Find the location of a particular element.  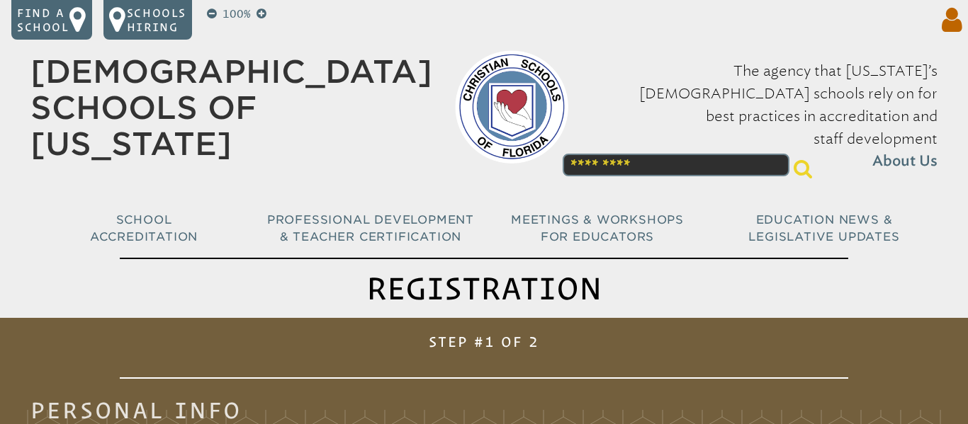

span: About Us is located at coordinates (905, 162).